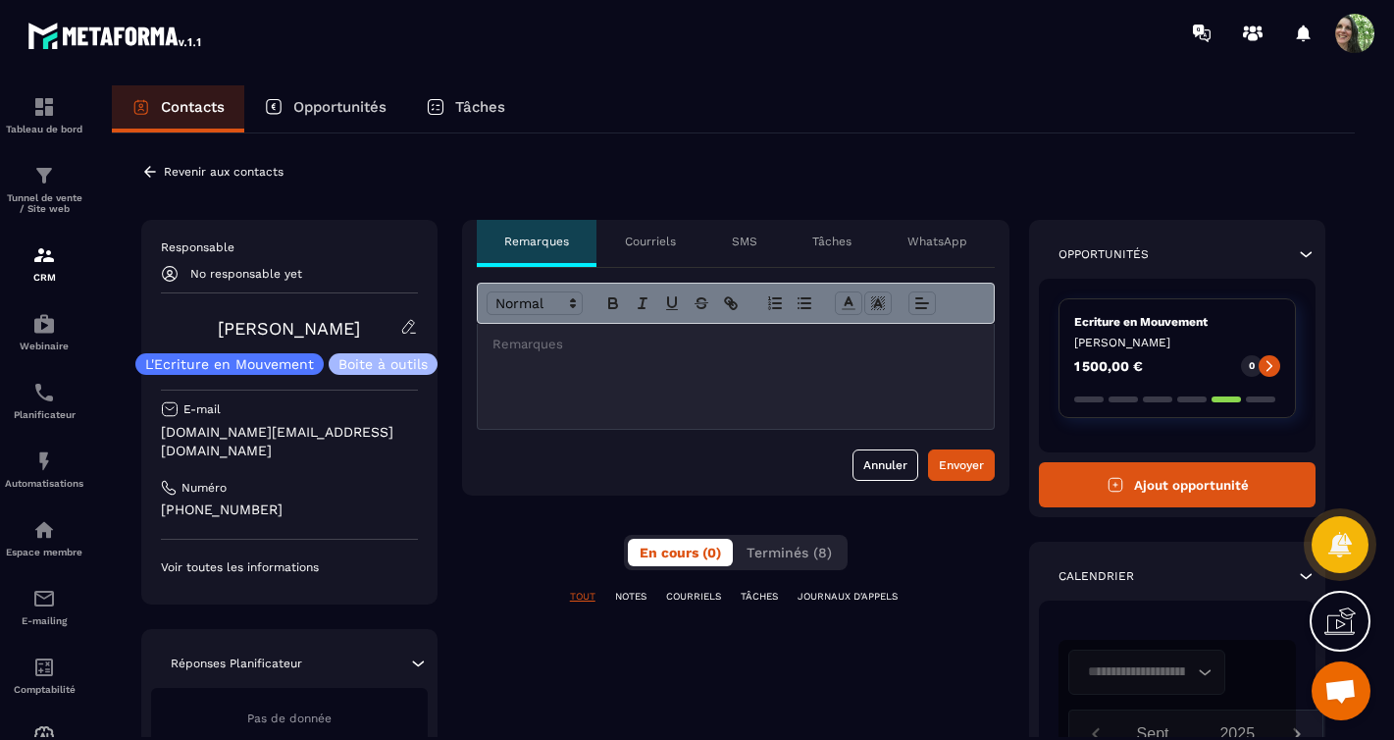 The width and height of the screenshot is (1394, 740). I want to click on button: Ajout opportunité, so click(1177, 485).